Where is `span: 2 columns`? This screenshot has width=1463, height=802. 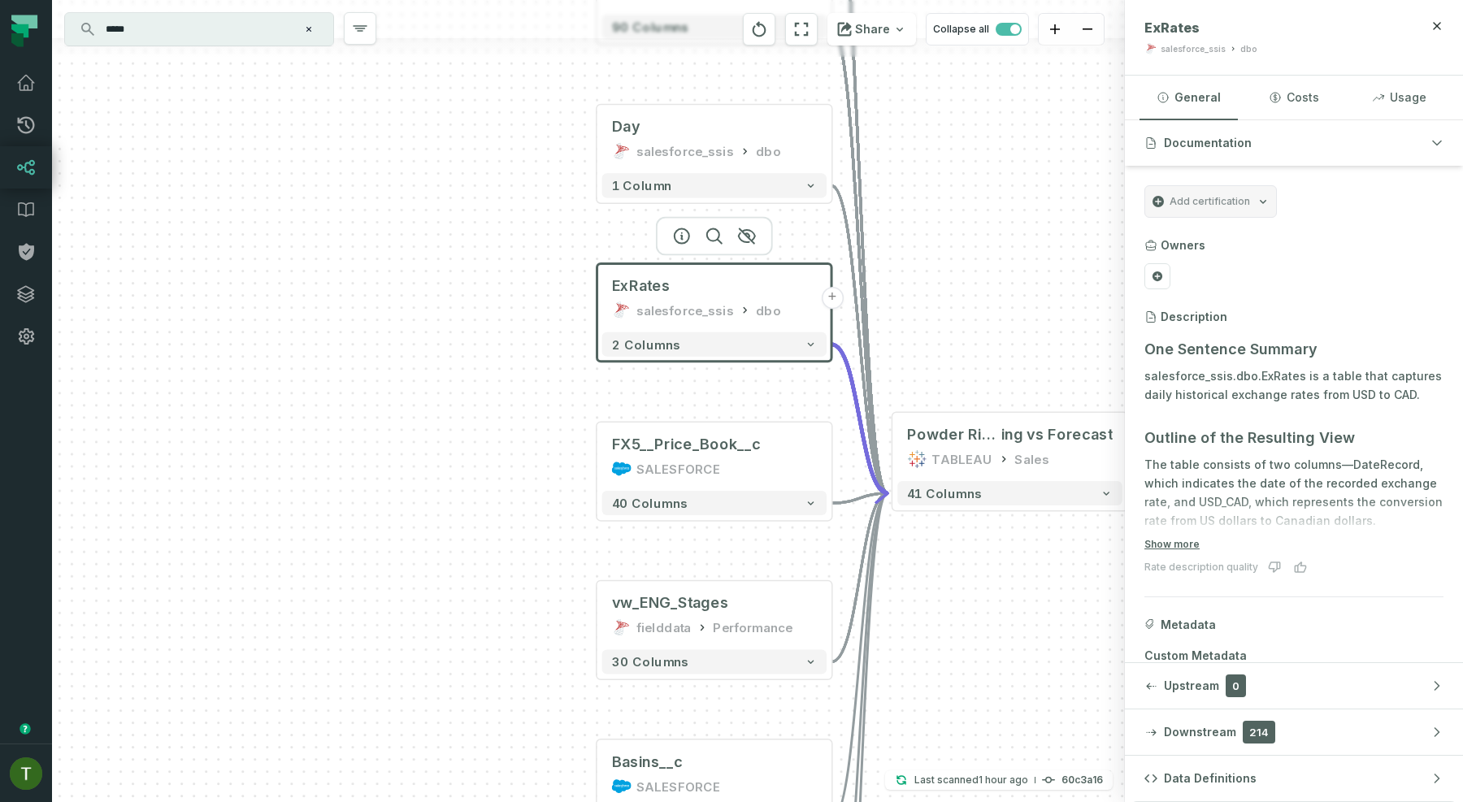
span: 2 columns is located at coordinates (646, 345).